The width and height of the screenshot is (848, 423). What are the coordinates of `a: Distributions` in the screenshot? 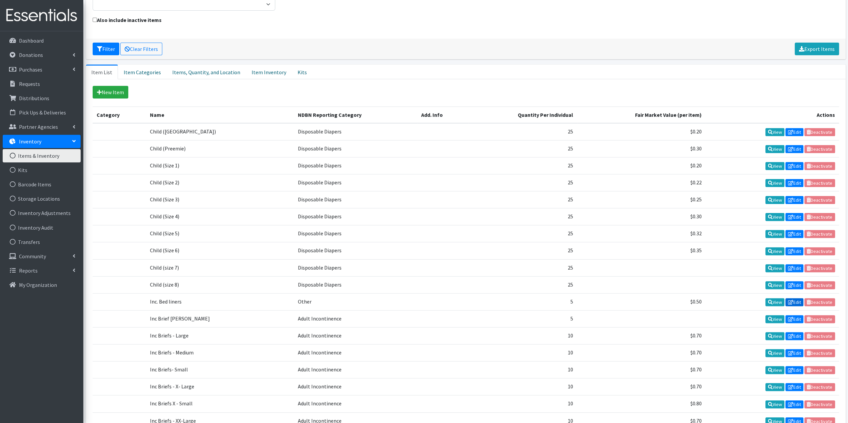 It's located at (42, 98).